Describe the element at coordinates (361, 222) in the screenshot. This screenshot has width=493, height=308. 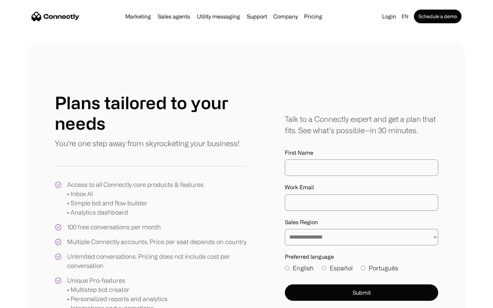
I see `label: Sales Region` at that location.